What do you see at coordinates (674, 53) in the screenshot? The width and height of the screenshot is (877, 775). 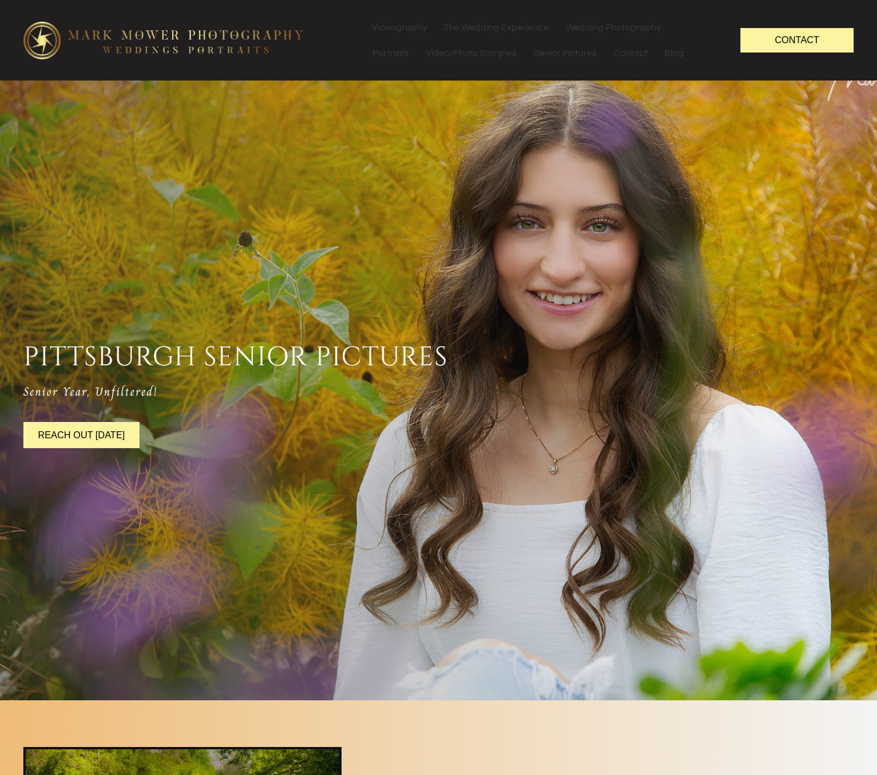 I see `a: Blog` at bounding box center [674, 53].